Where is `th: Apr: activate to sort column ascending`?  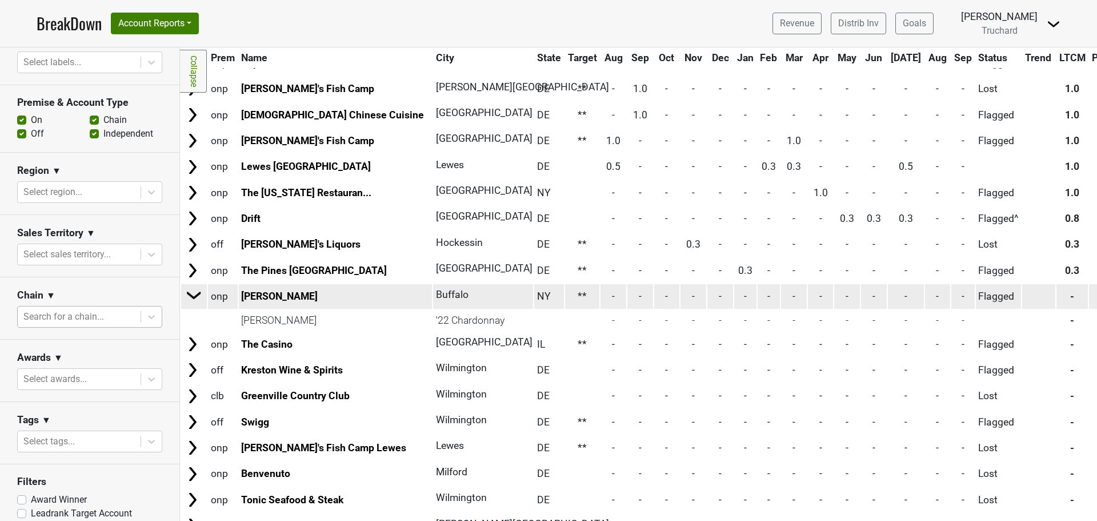
th: Apr: activate to sort column ascending is located at coordinates (821, 58).